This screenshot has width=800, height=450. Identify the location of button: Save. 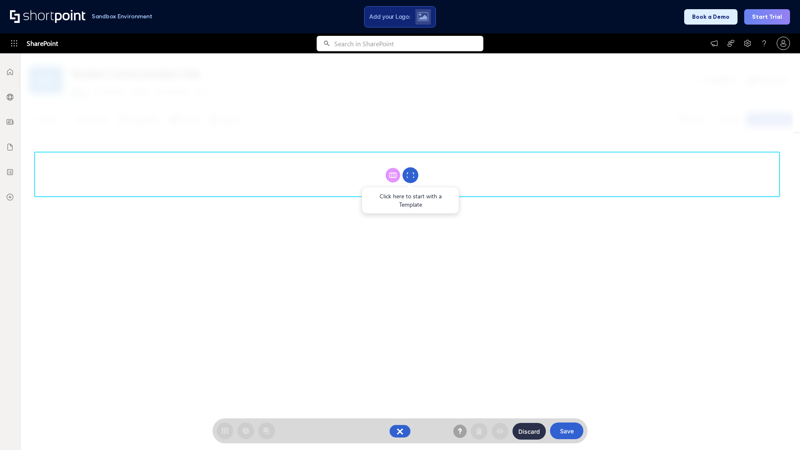
(566, 431).